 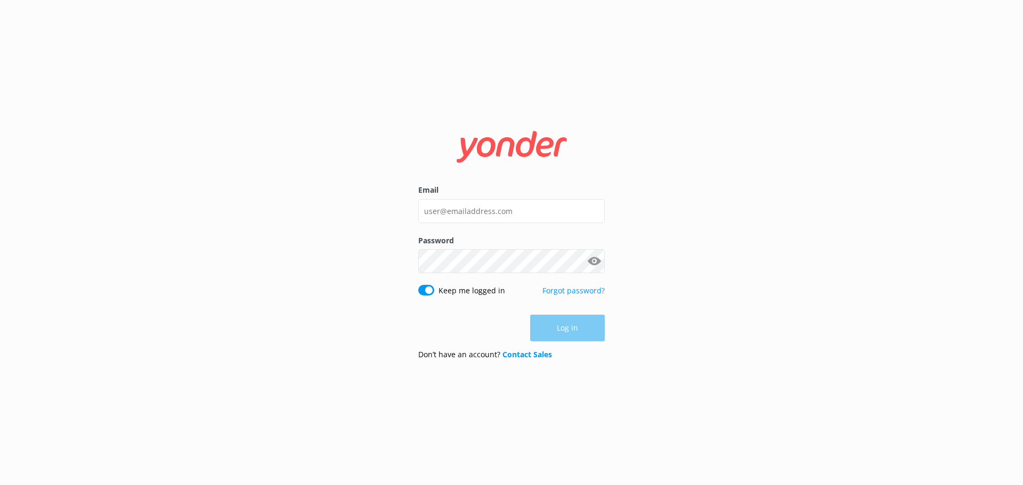 What do you see at coordinates (511, 241) in the screenshot?
I see `label: Password` at bounding box center [511, 241].